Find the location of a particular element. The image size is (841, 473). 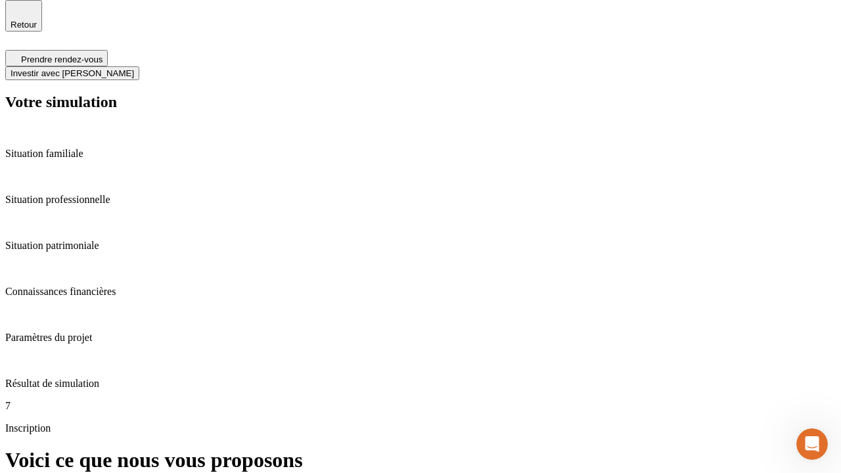

p: Situation professionnelle is located at coordinates (420, 200).